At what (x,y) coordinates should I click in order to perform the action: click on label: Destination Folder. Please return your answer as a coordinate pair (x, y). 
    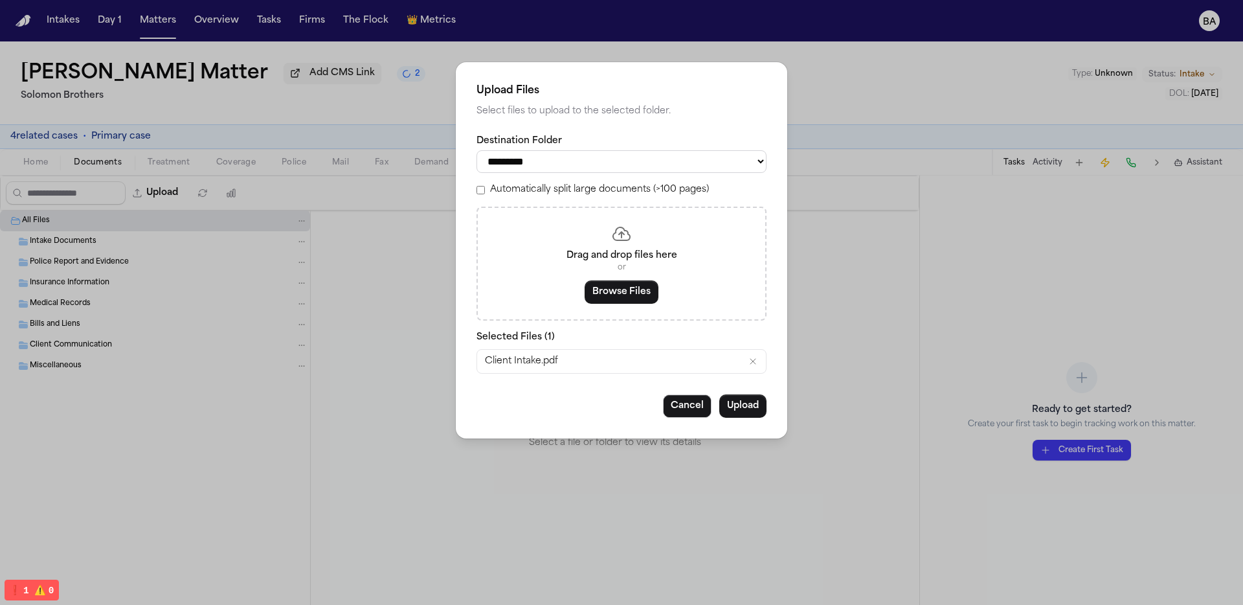
    Looking at the image, I should click on (622, 141).